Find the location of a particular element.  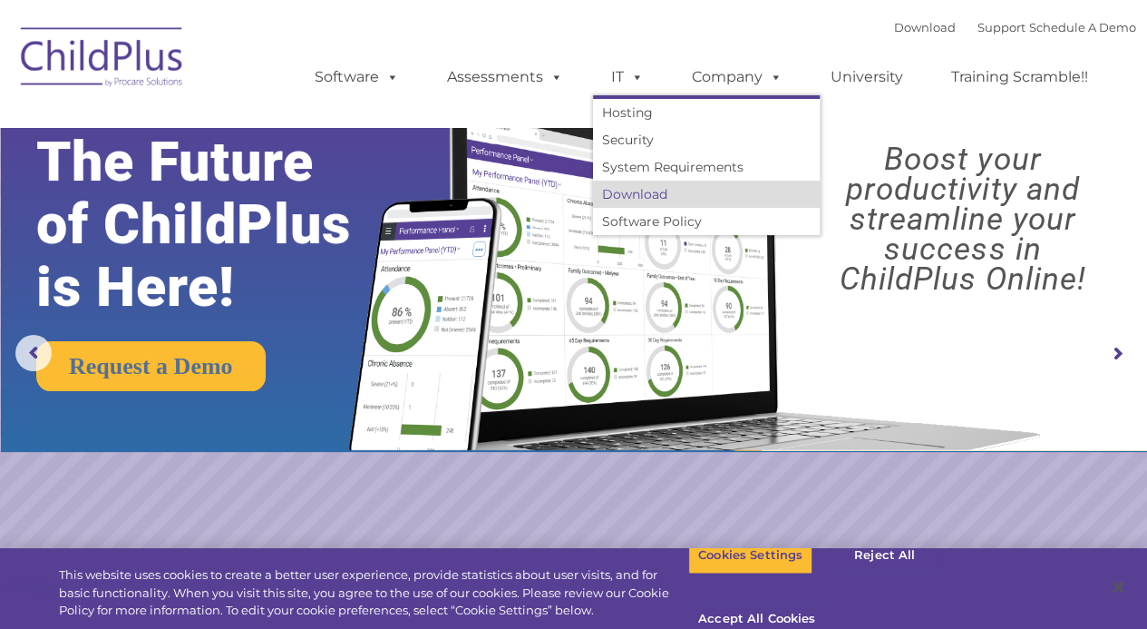

img: ChildPlus by Procare Solutions is located at coordinates (102, 60).